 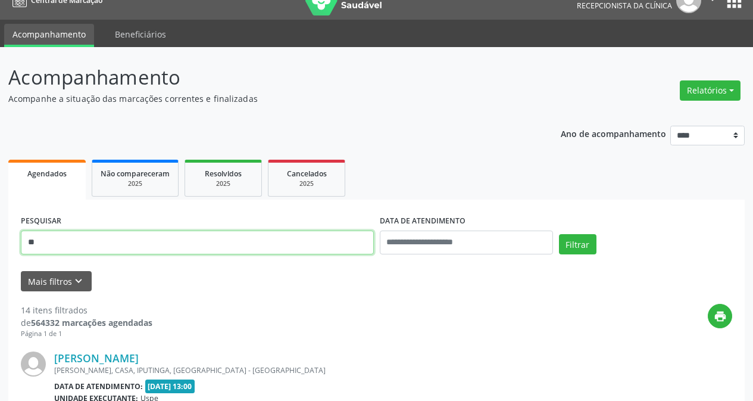 I want to click on i: print, so click(x=720, y=316).